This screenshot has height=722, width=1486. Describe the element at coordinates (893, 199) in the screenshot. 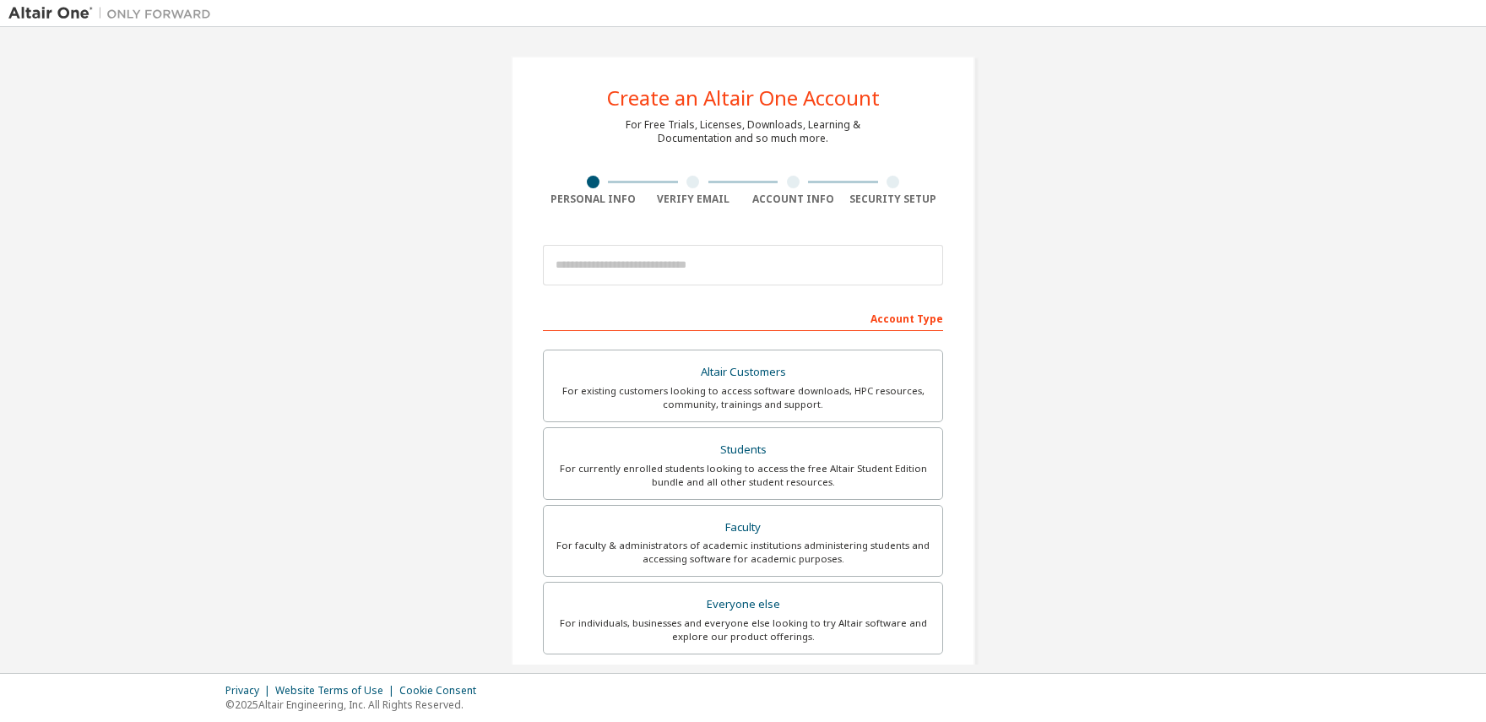

I see `div: Security Setup` at that location.